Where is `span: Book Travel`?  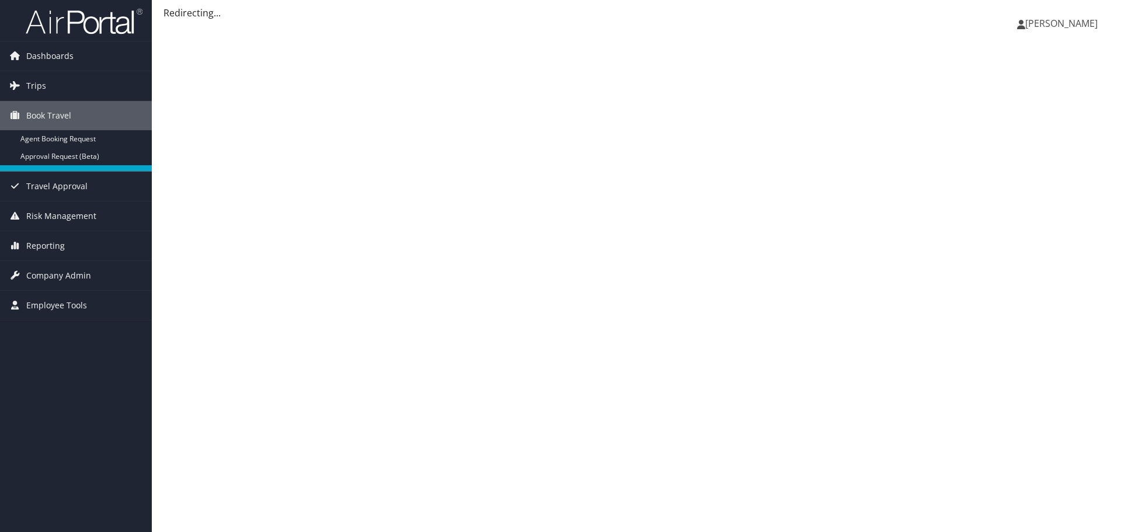 span: Book Travel is located at coordinates (48, 116).